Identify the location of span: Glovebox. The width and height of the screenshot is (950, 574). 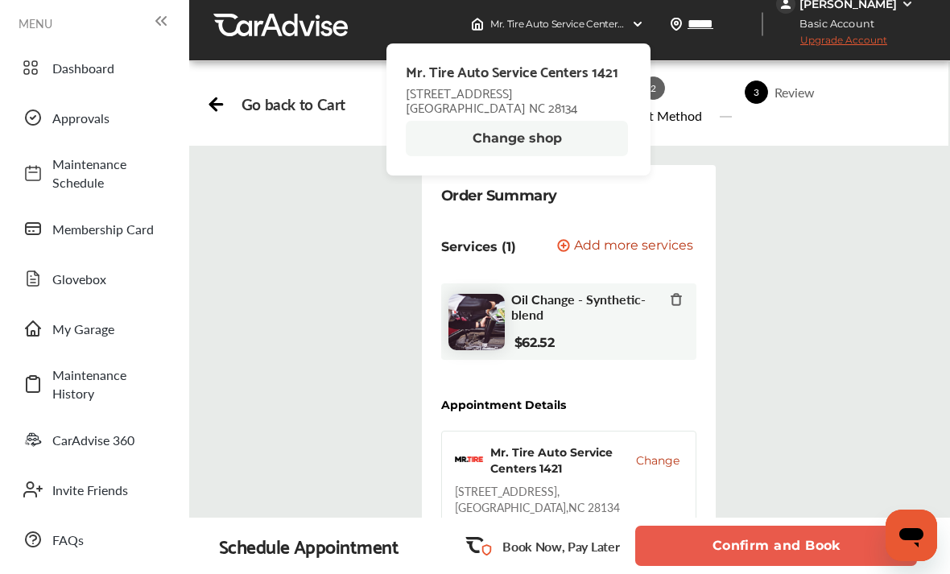
(109, 278).